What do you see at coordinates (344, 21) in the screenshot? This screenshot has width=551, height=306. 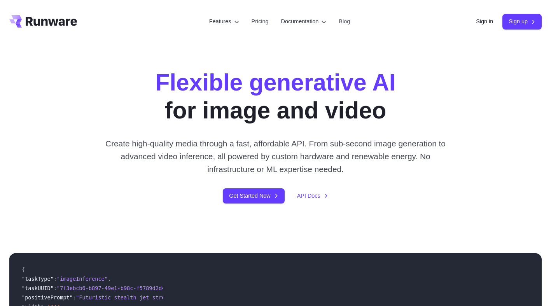 I see `a: Blog` at bounding box center [344, 21].